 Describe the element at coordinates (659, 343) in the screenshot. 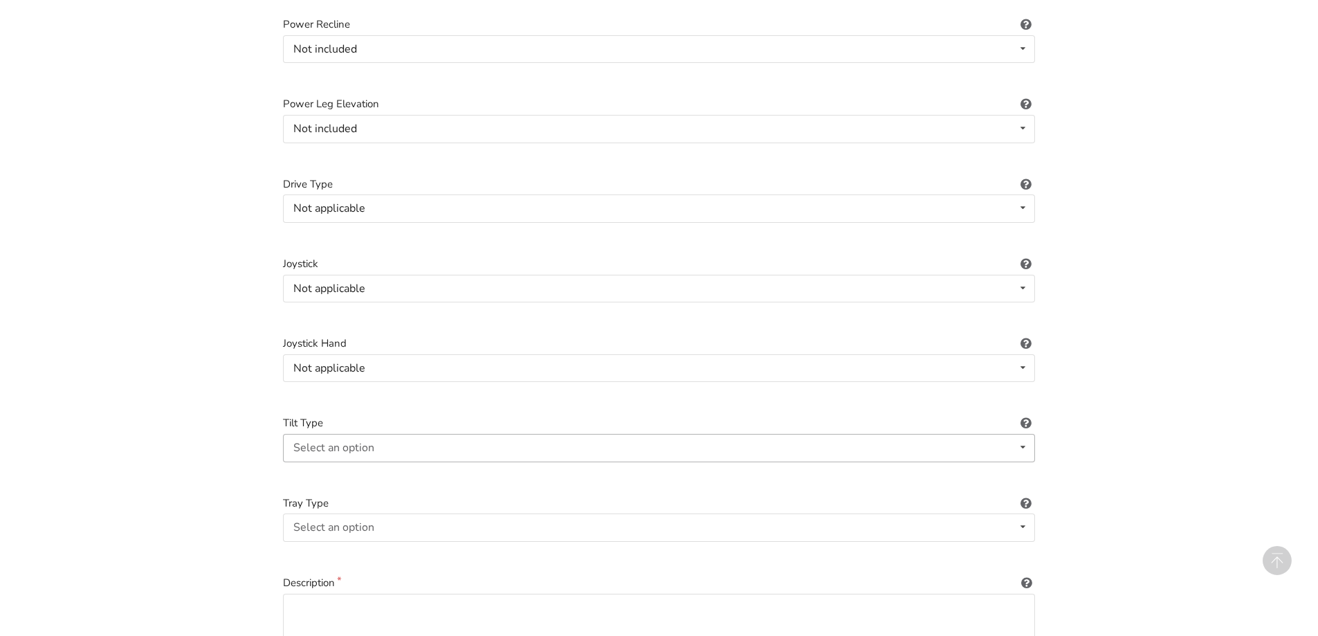

I see `label: Joystick Hand` at that location.